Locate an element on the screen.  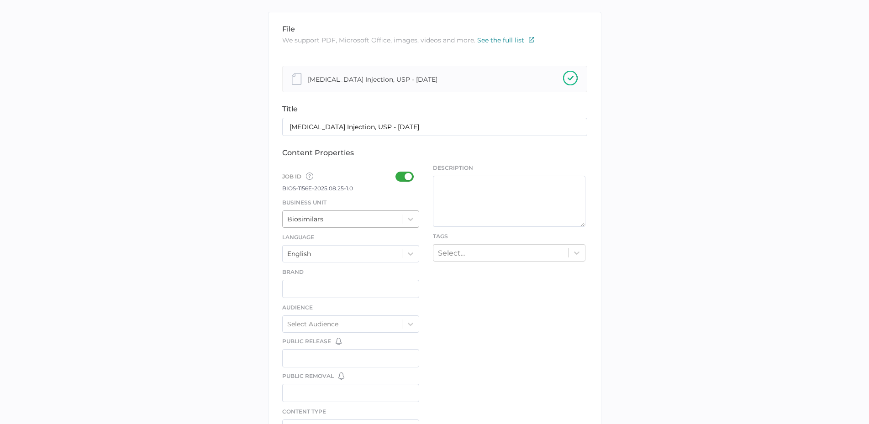
img: external-link-icon.7ec190a1.svg is located at coordinates (531, 40).